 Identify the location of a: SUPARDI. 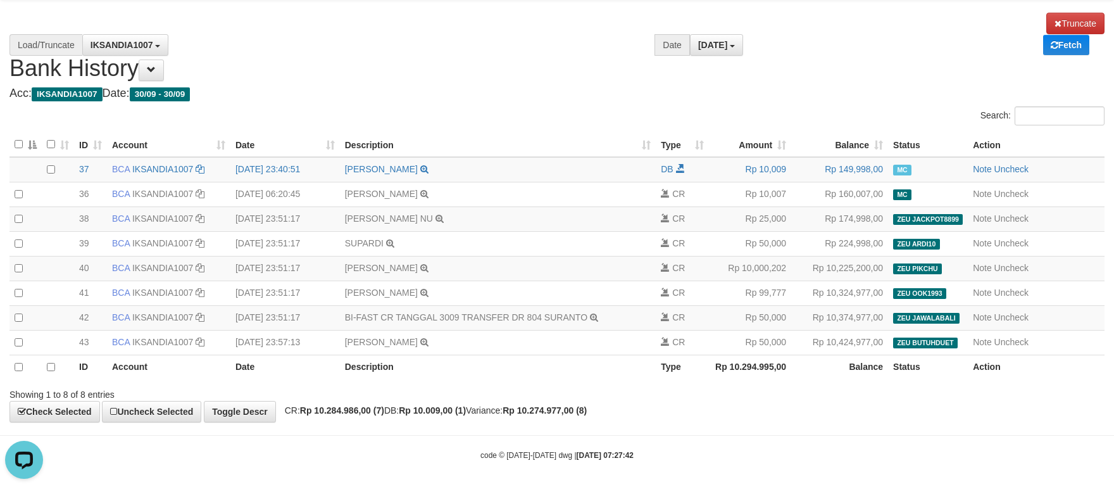
(364, 243).